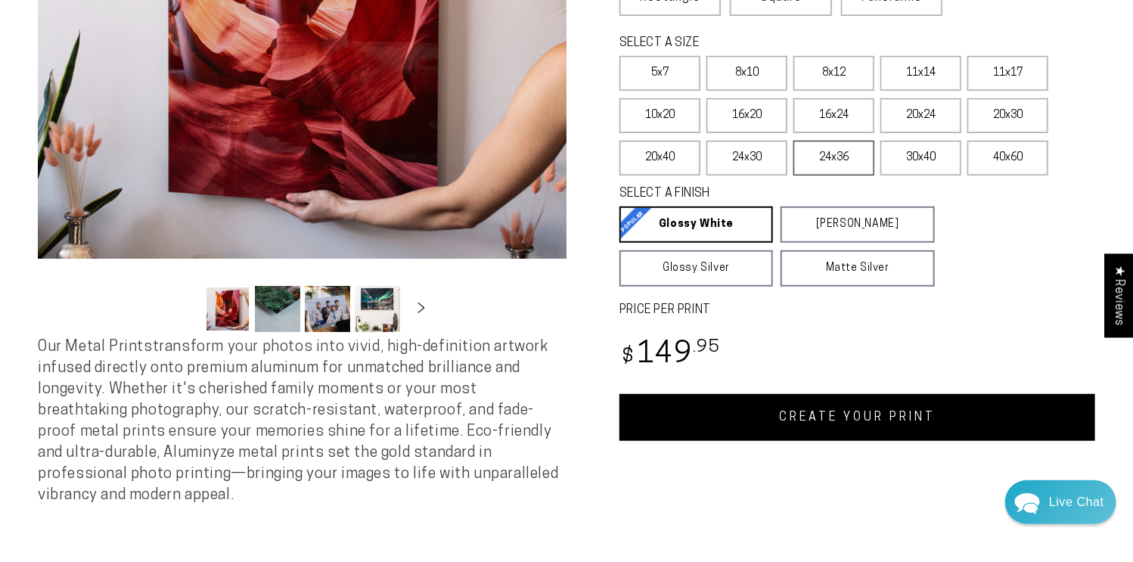 The width and height of the screenshot is (1133, 562). What do you see at coordinates (833, 116) in the screenshot?
I see `label: 16x24` at bounding box center [833, 116].